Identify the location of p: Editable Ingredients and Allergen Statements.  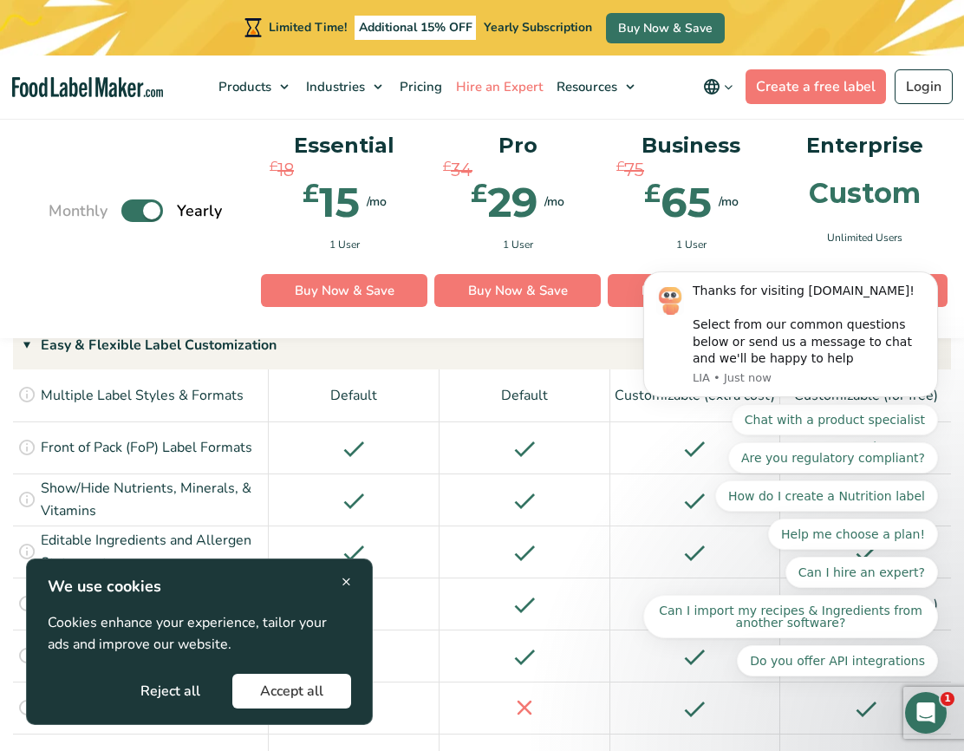
(152, 552).